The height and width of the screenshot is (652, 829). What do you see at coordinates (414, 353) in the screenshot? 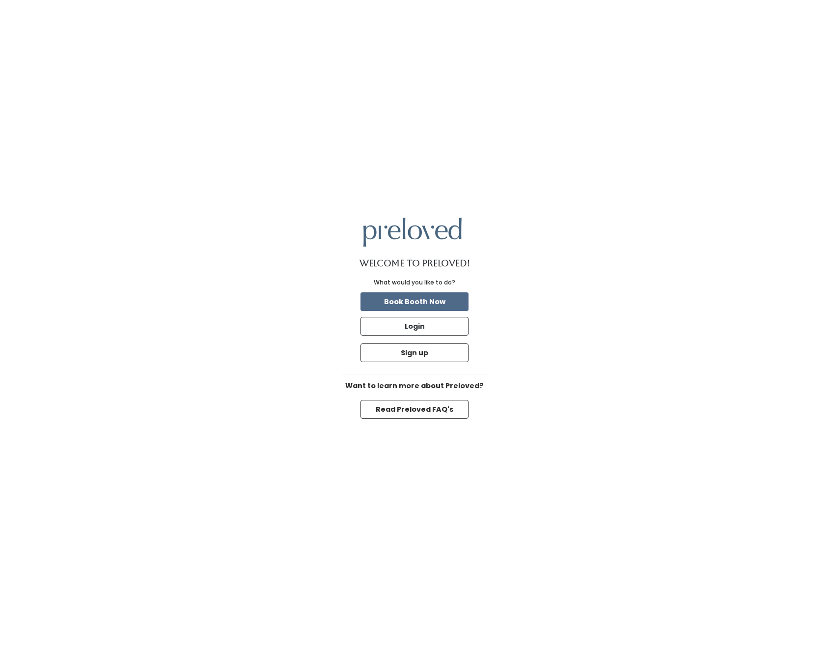
I see `a: Sign up` at bounding box center [414, 353].